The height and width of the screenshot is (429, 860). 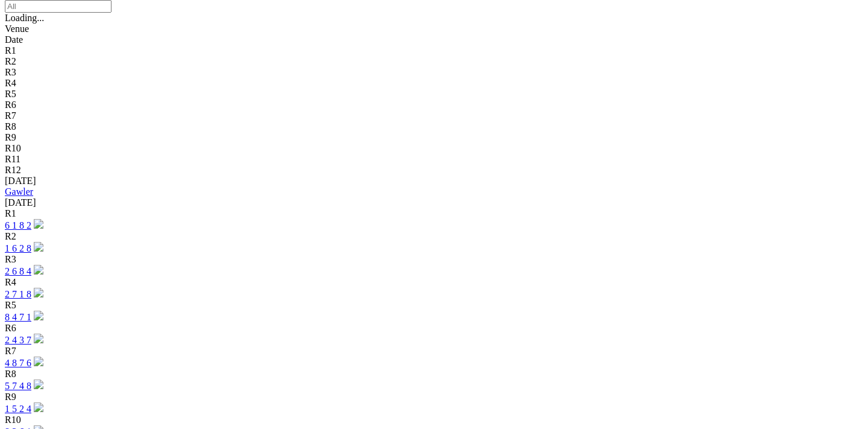 What do you see at coordinates (19, 191) in the screenshot?
I see `a: Gawler` at bounding box center [19, 191].